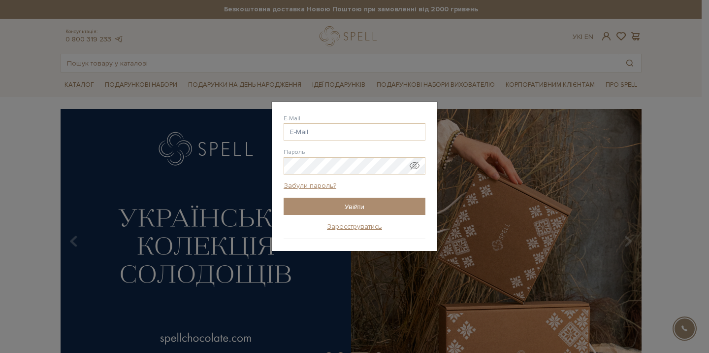  What do you see at coordinates (292, 119) in the screenshot?
I see `label: E-Mail` at bounding box center [292, 119].